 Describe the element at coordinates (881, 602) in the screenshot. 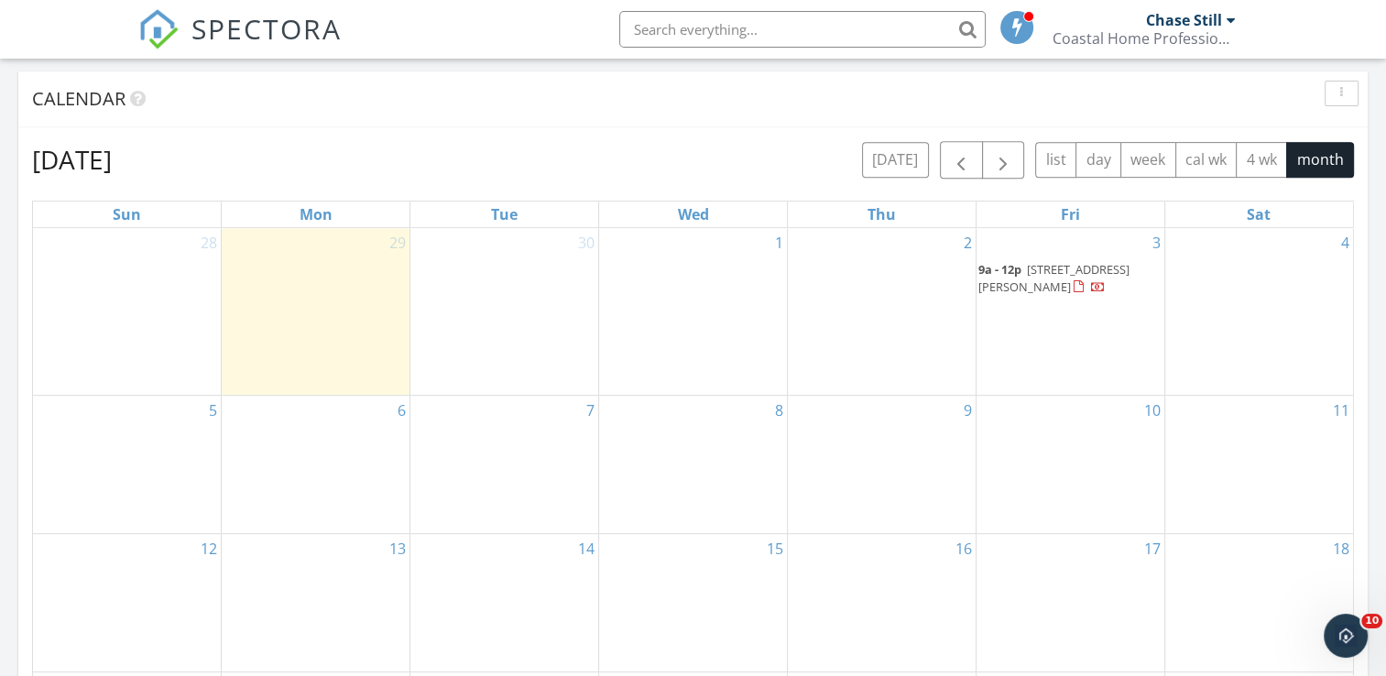

I see `td: Go to October 16, 2025` at that location.